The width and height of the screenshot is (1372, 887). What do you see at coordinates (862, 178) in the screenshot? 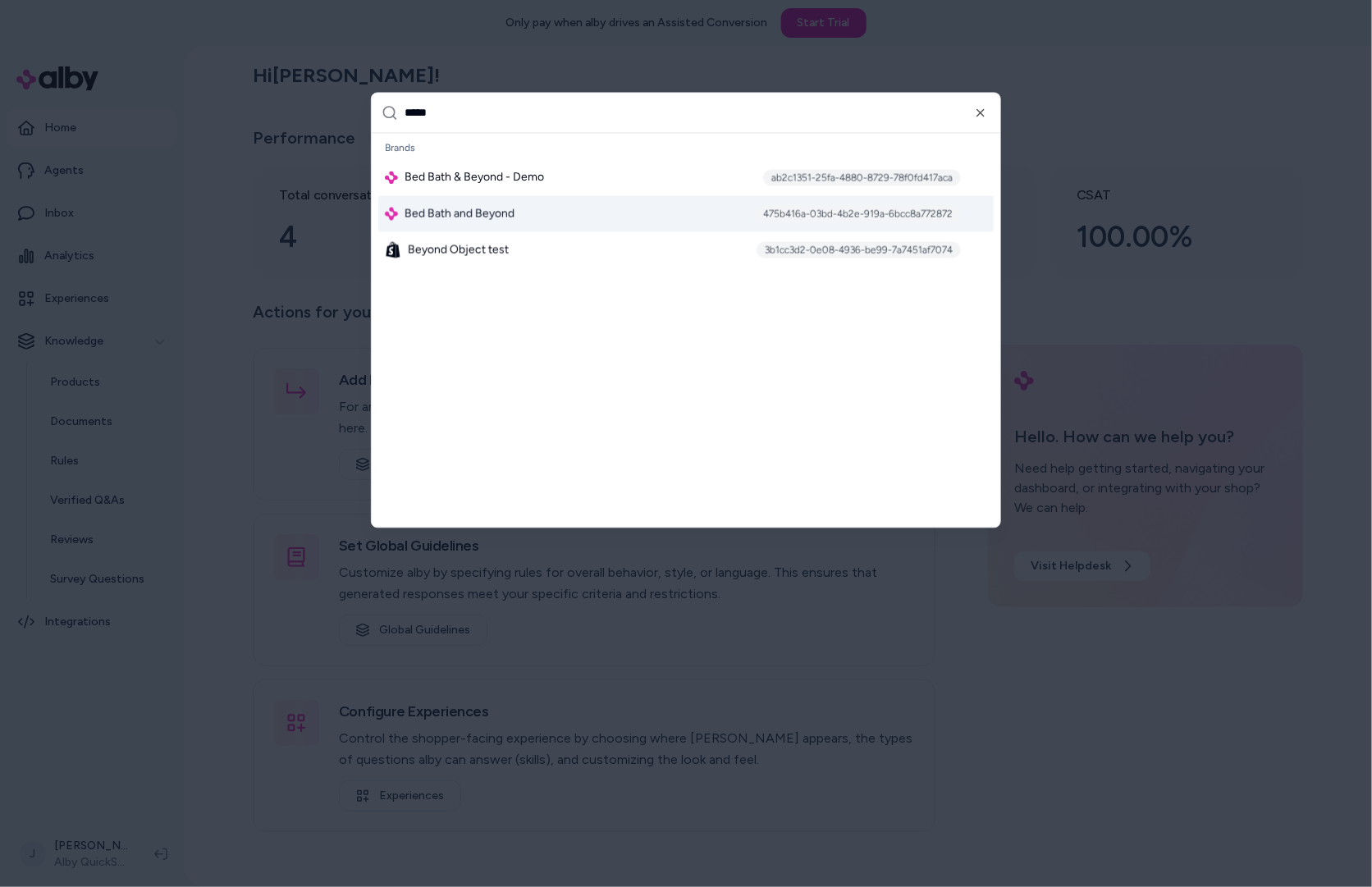
I see `div: ab2c1351-25fa-4880-8729-78f0fd417aca` at bounding box center [862, 178].